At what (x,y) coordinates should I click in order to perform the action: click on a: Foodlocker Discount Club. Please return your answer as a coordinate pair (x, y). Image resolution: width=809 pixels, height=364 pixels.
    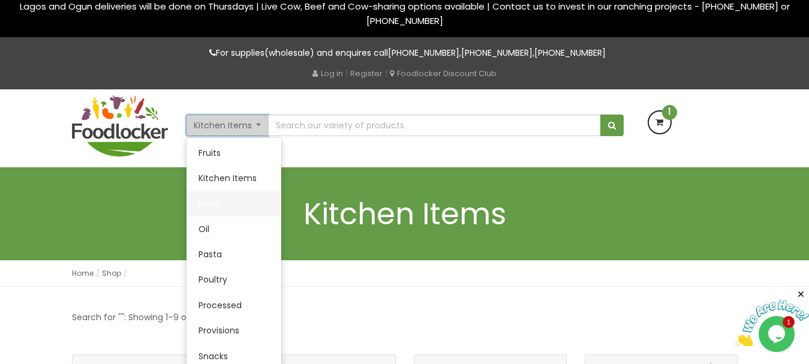
    Looking at the image, I should click on (443, 73).